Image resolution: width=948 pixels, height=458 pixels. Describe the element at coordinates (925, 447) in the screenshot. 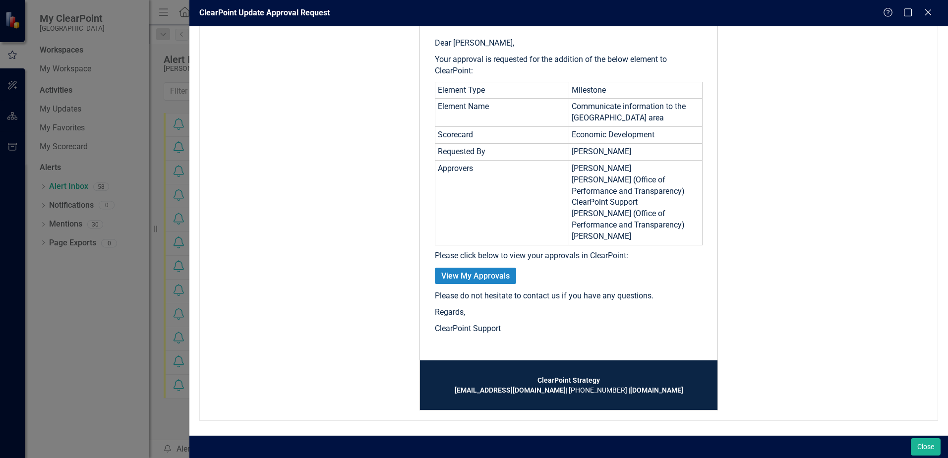

I see `button: Close` at that location.